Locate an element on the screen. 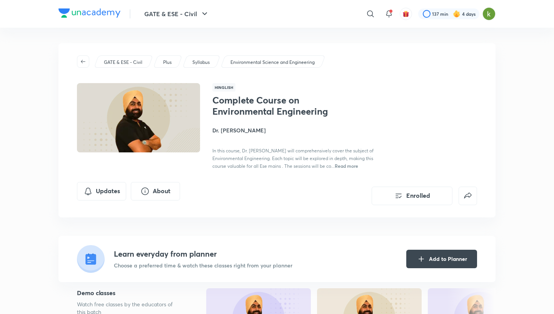 The width and height of the screenshot is (554, 314). button: false is located at coordinates (468, 196).